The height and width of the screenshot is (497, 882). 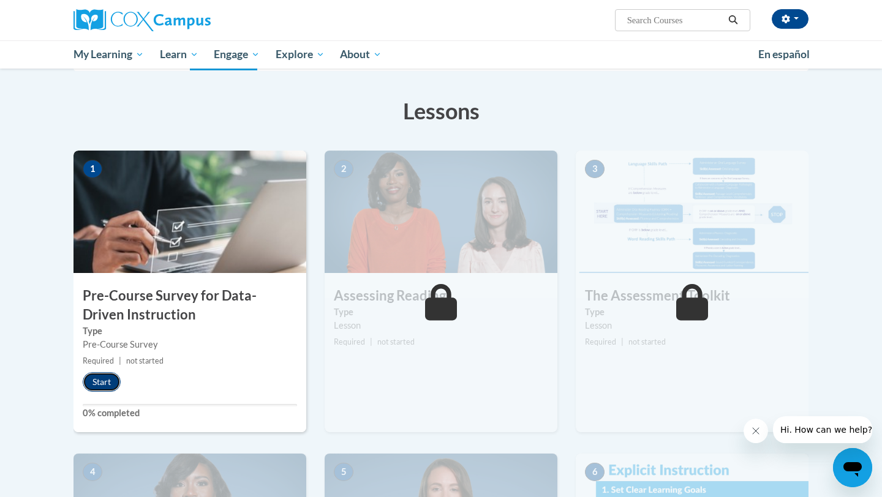 I want to click on input: Search Courses, so click(x=675, y=20).